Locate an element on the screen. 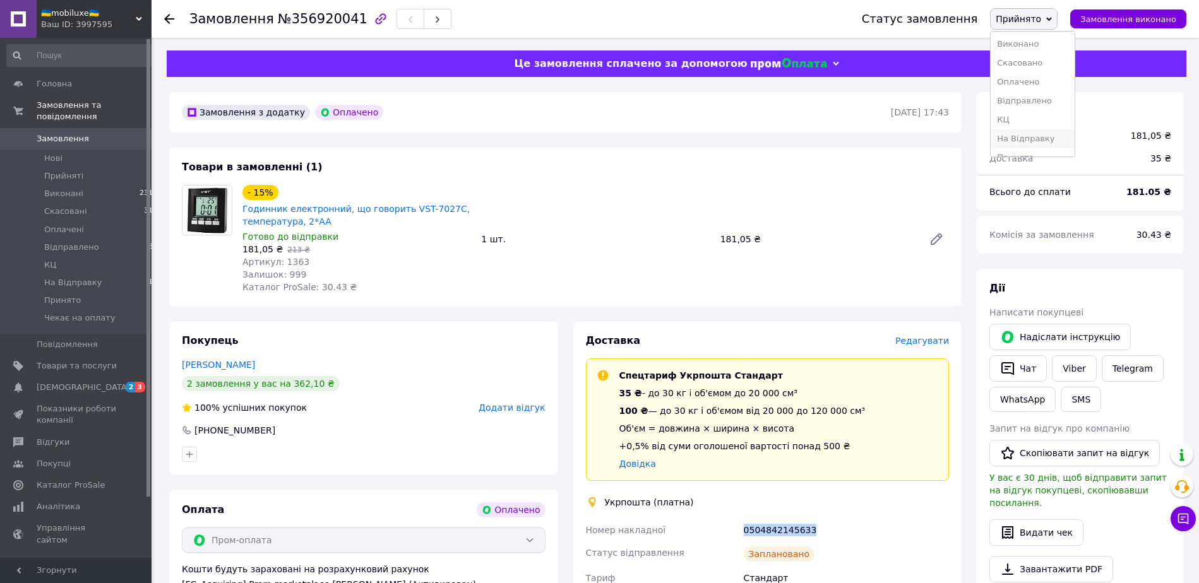 The width and height of the screenshot is (1199, 583). img: Годинник електронний, що говорить VST-7027С, температура, 2*AA is located at coordinates (207, 210).